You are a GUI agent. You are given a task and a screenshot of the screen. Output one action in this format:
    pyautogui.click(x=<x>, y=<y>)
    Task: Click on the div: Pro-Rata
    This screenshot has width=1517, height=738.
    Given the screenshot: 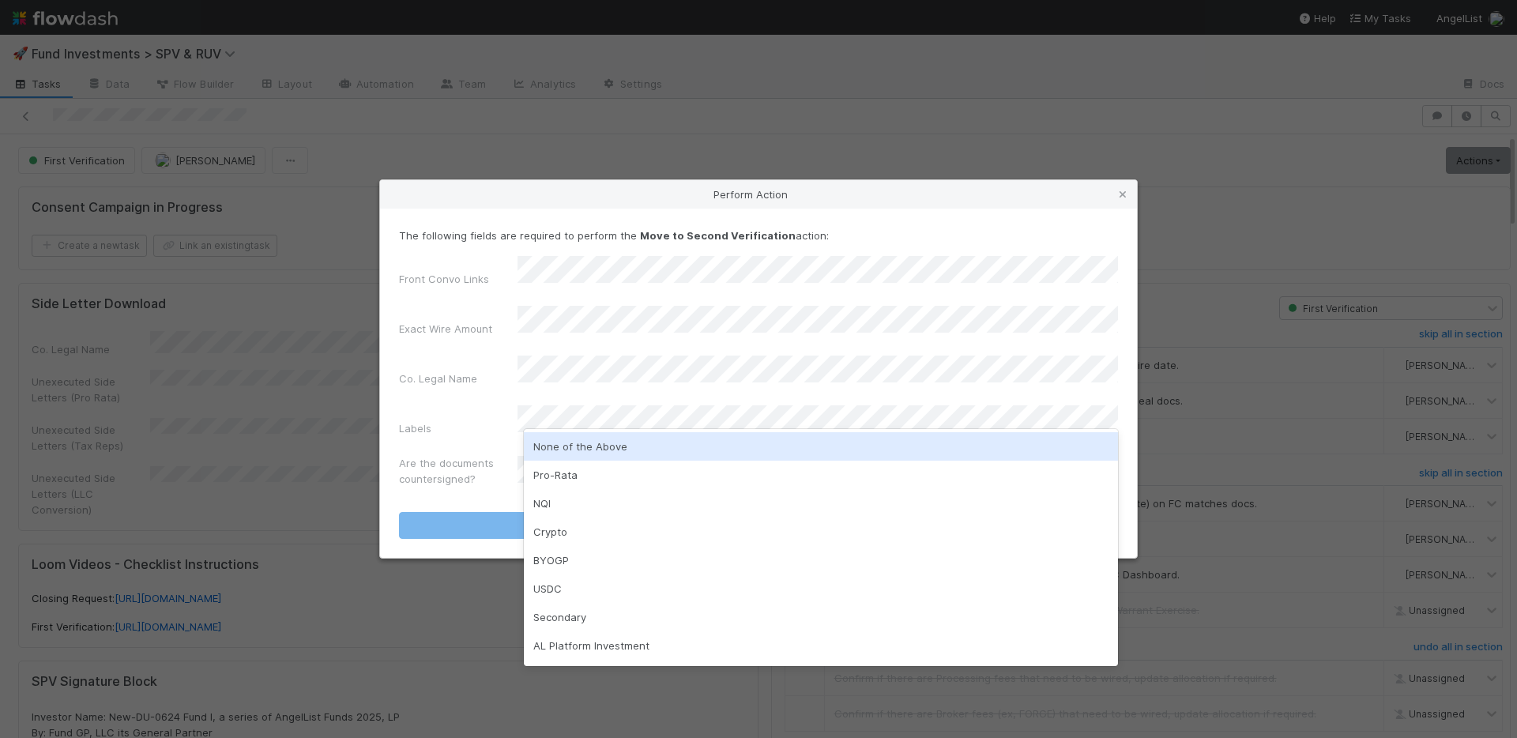 What is the action you would take?
    pyautogui.click(x=821, y=475)
    